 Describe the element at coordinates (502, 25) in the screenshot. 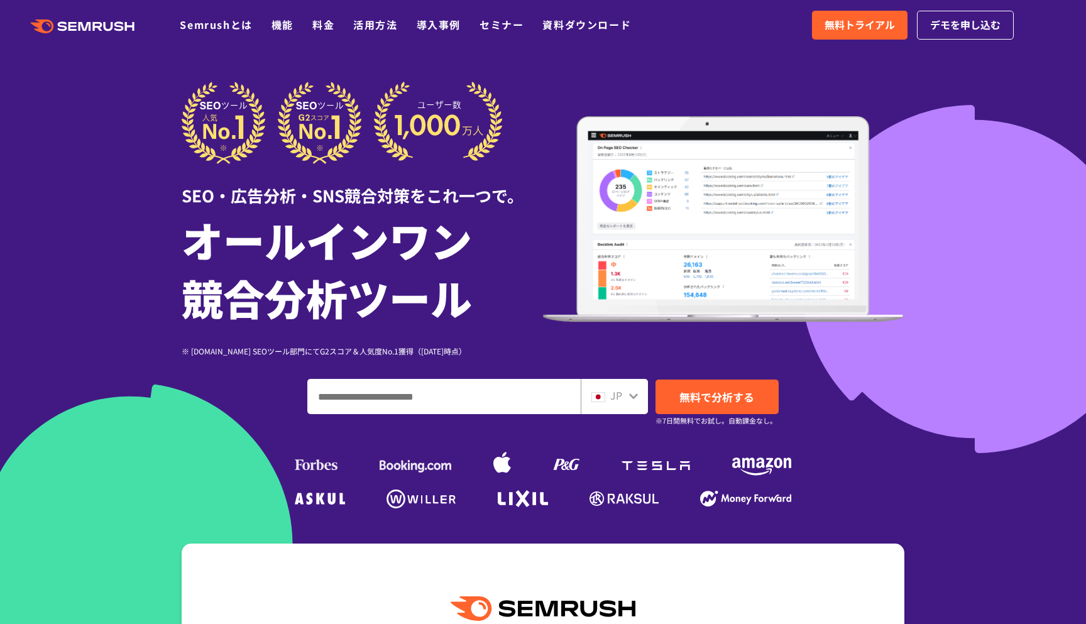

I see `a: セミナー` at that location.